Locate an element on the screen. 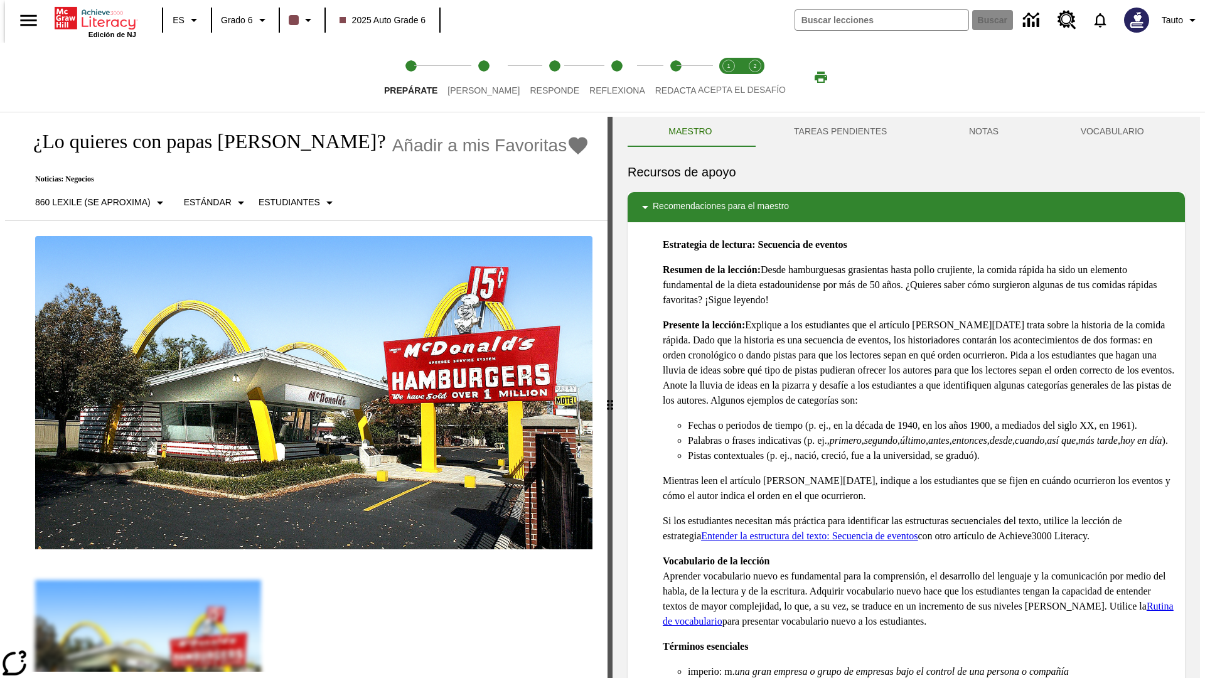 Image resolution: width=1205 pixels, height=678 pixels. h6: Recursos de apoyo is located at coordinates (906, 172).